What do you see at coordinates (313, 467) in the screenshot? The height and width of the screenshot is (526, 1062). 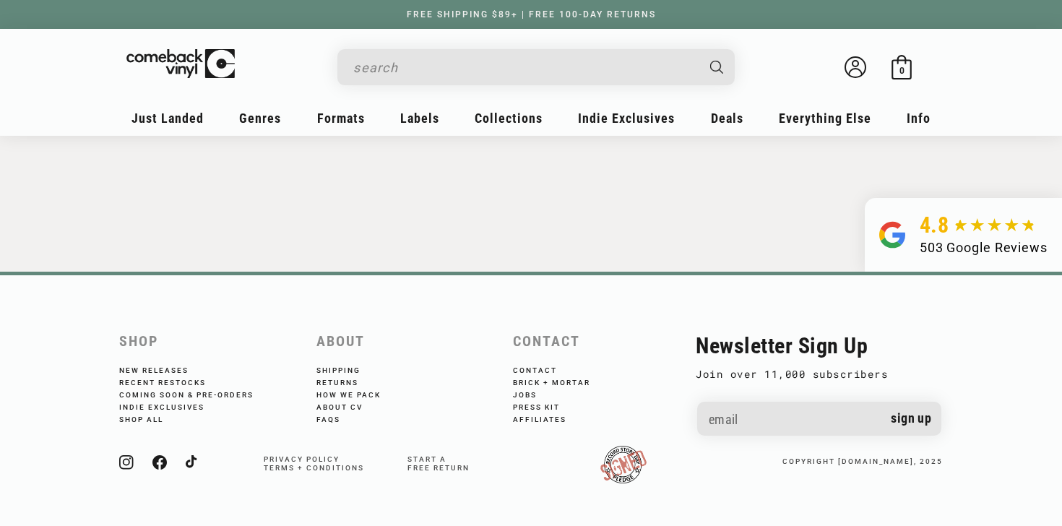 I see `span: Terms + Conditions` at bounding box center [313, 467].